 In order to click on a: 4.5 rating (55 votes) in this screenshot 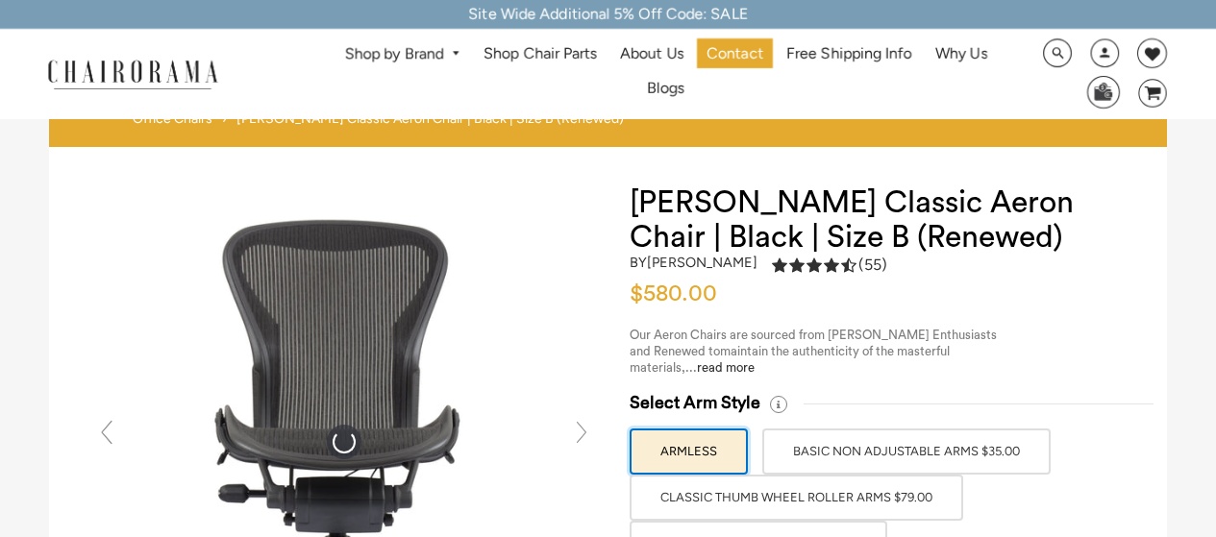, I will do `click(829, 267)`.